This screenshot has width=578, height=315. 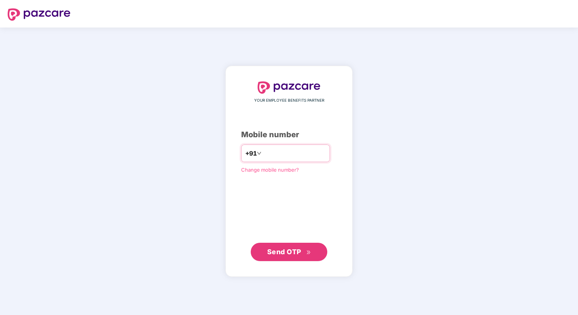 I want to click on span: double-right, so click(x=308, y=252).